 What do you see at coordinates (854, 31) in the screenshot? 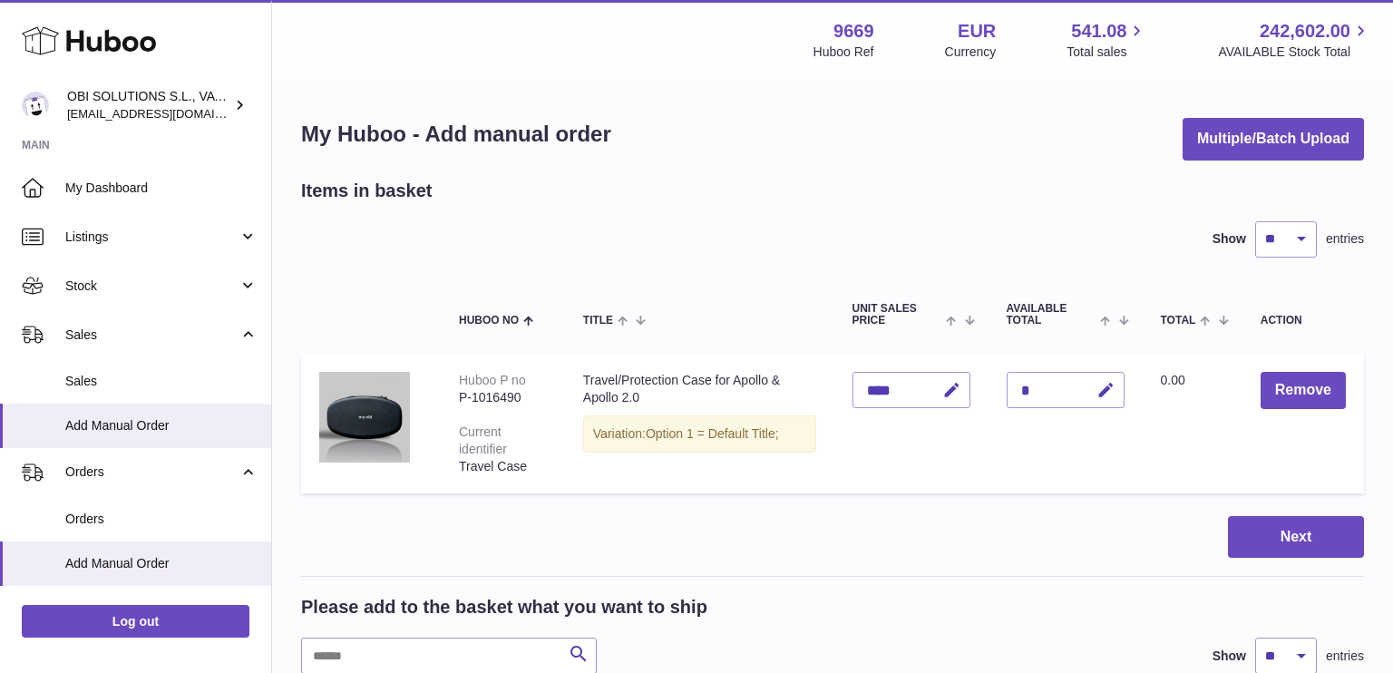
I see `strong: 9669` at bounding box center [854, 31].